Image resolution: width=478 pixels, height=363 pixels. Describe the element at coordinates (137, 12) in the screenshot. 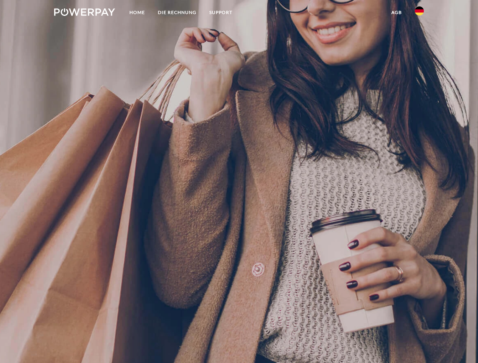

I see `a: Home` at that location.